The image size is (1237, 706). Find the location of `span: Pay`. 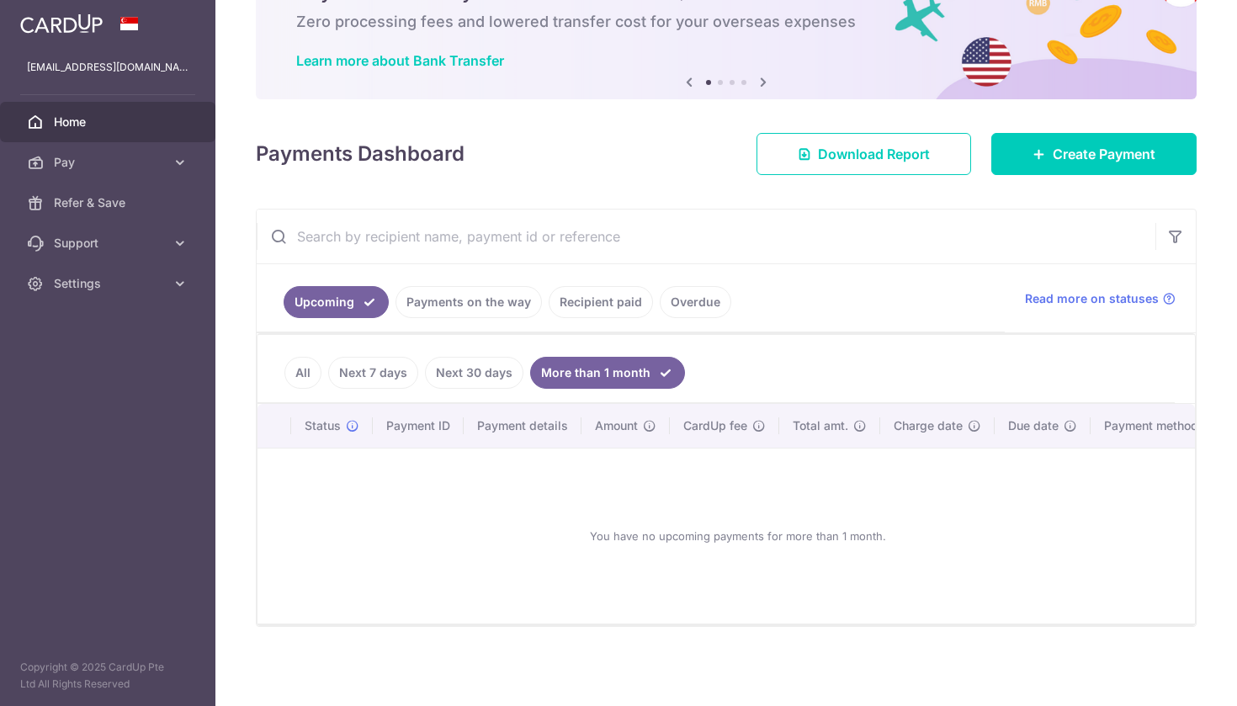

span: Pay is located at coordinates (109, 162).